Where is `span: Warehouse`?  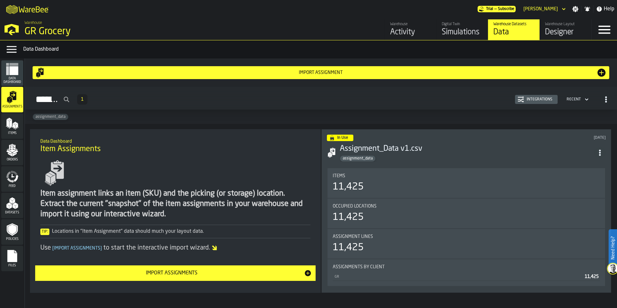
span: Warehouse is located at coordinates (33, 23).